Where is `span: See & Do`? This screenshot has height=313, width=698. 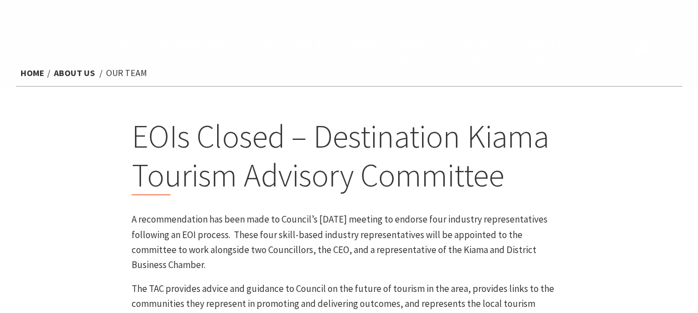
span: See & Do is located at coordinates (309, 54).